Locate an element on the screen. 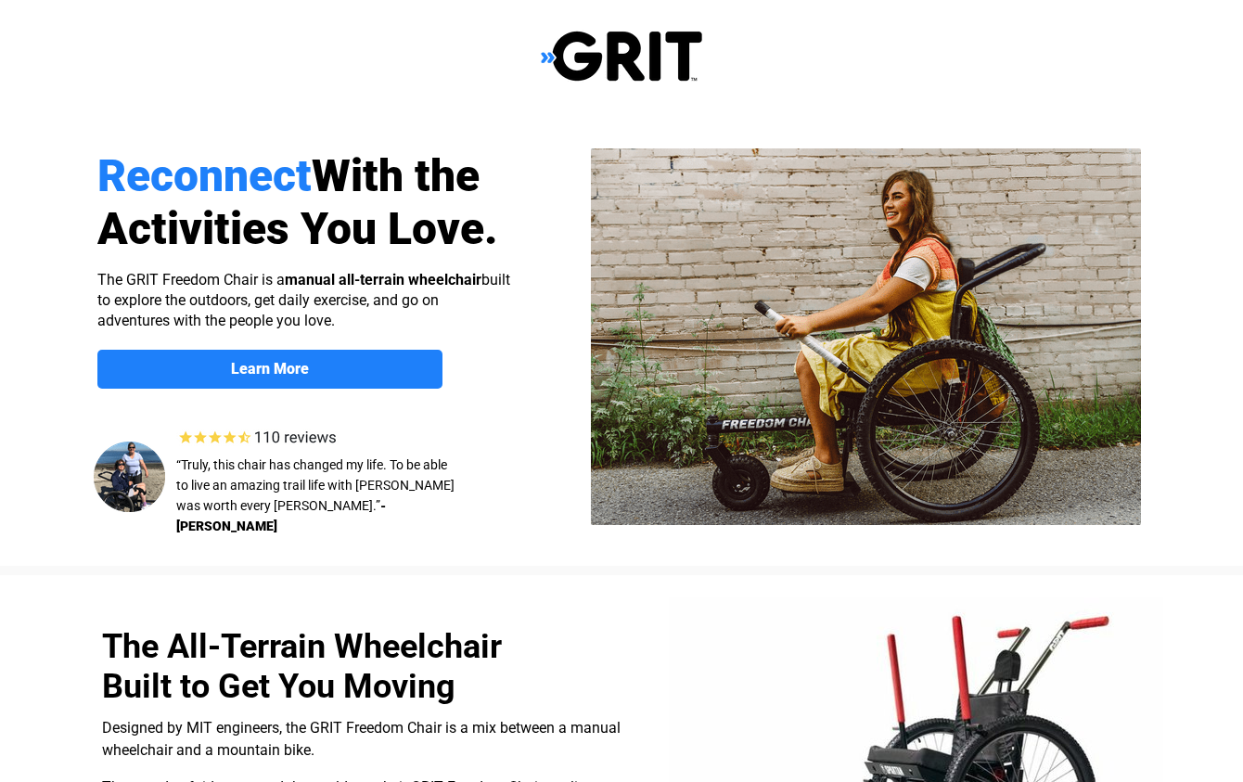 The image size is (1243, 782). span: With the is located at coordinates (395, 175).